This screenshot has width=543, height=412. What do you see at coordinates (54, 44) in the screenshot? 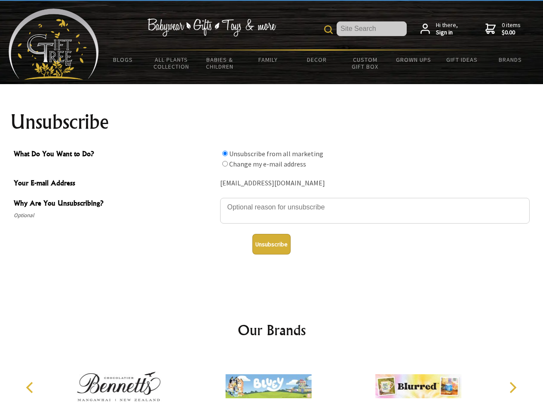
I see `img: Babyware - Gifts - Toys and more...` at bounding box center [54, 44].